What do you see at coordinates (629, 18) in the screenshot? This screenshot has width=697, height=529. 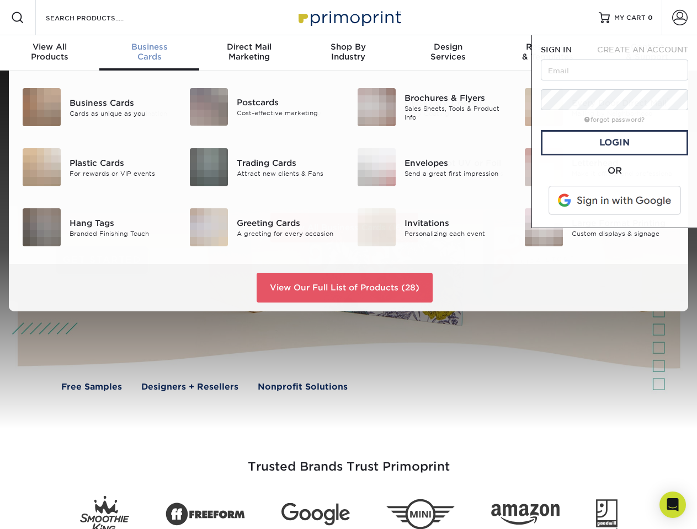 I see `span: MY CART` at bounding box center [629, 18].